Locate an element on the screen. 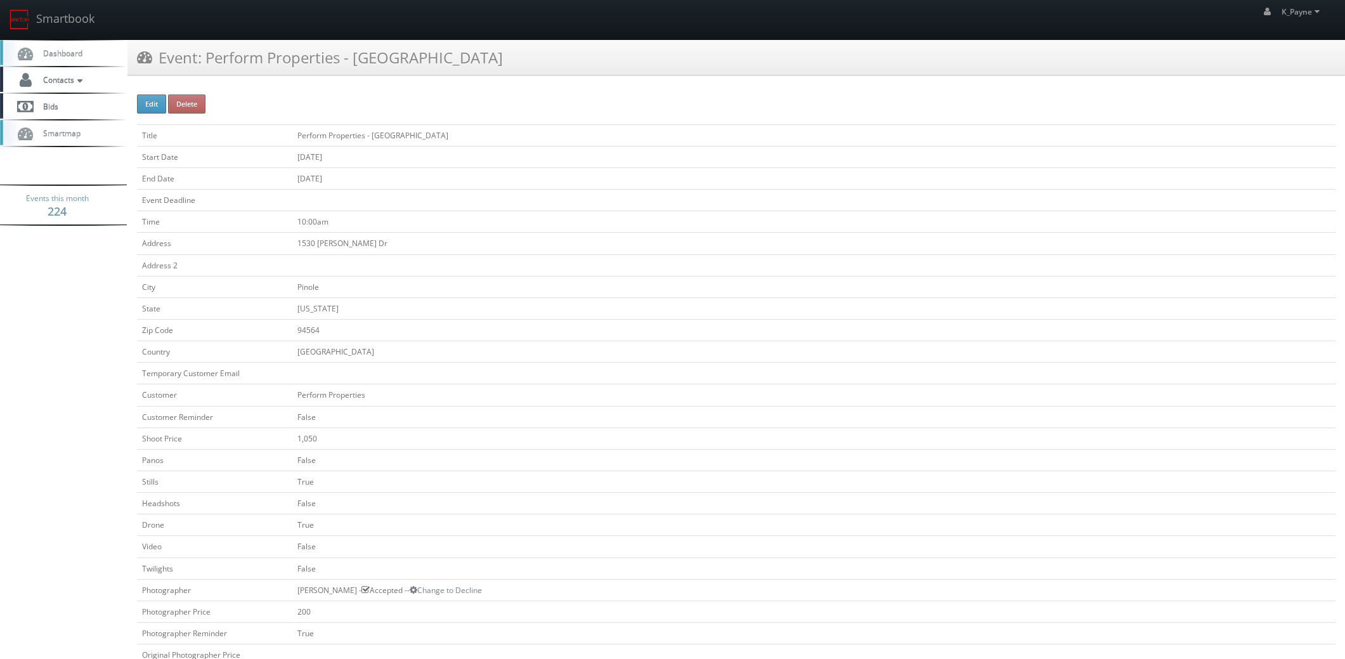  td: Drone is located at coordinates (214, 525).